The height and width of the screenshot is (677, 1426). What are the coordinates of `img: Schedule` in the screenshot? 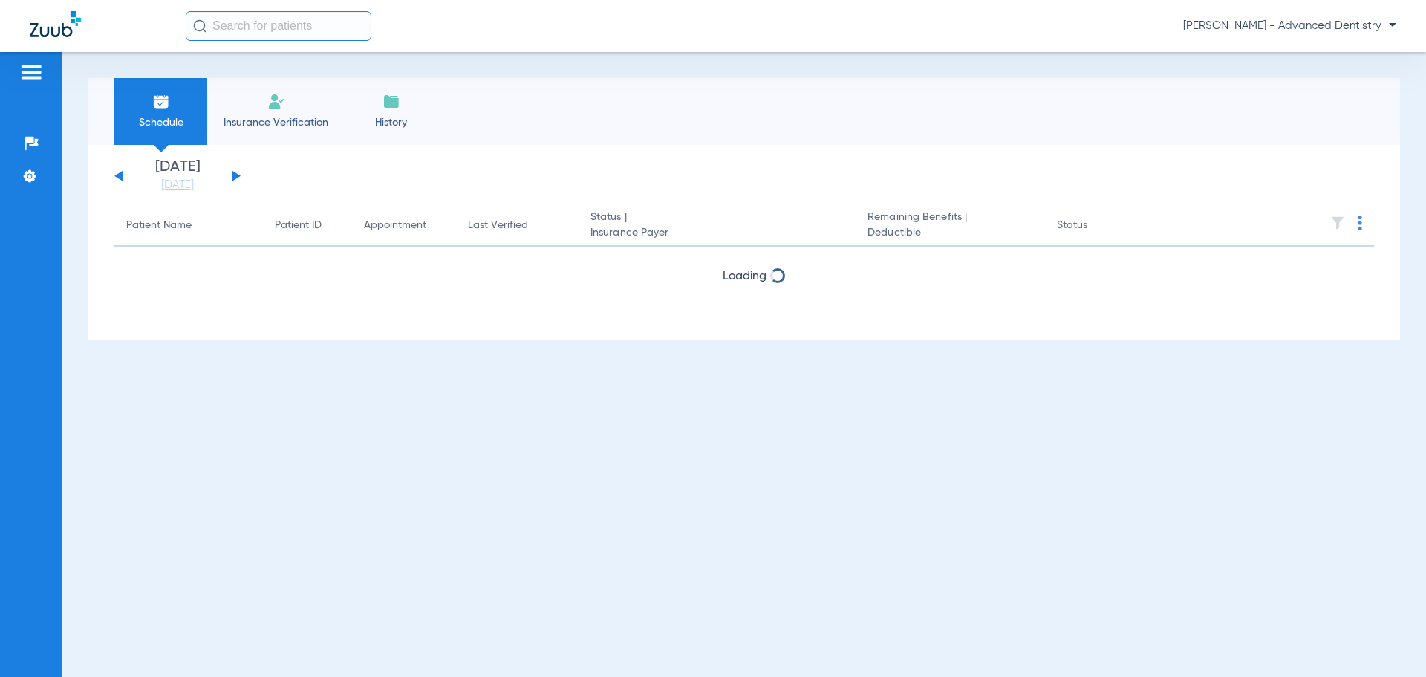 It's located at (161, 102).